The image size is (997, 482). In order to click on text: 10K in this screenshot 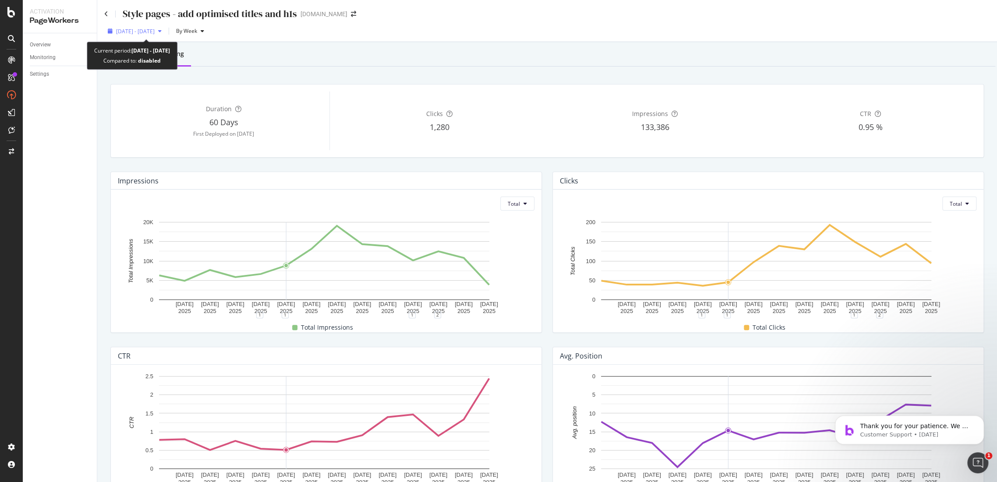, I will do `click(148, 261)`.